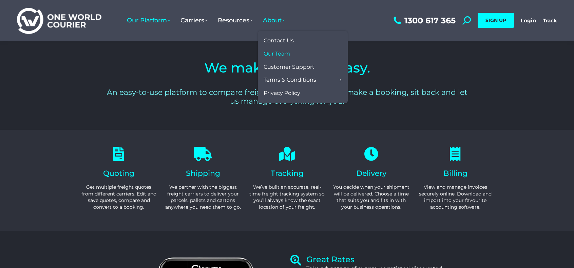  Describe the element at coordinates (371, 197) in the screenshot. I see `p: You decide when your shipment will be delivered. Choose a time that suits you and fits in with yo...` at that location.